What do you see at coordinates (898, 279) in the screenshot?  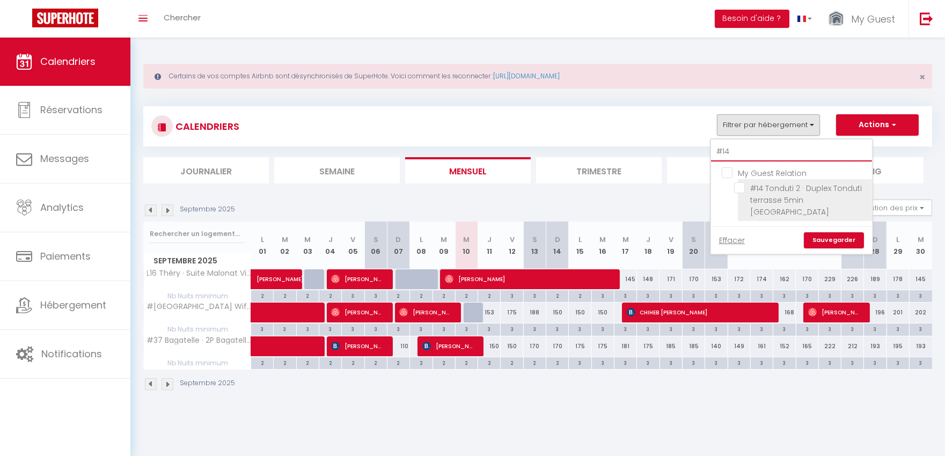 I see `div: 178` at bounding box center [898, 279].